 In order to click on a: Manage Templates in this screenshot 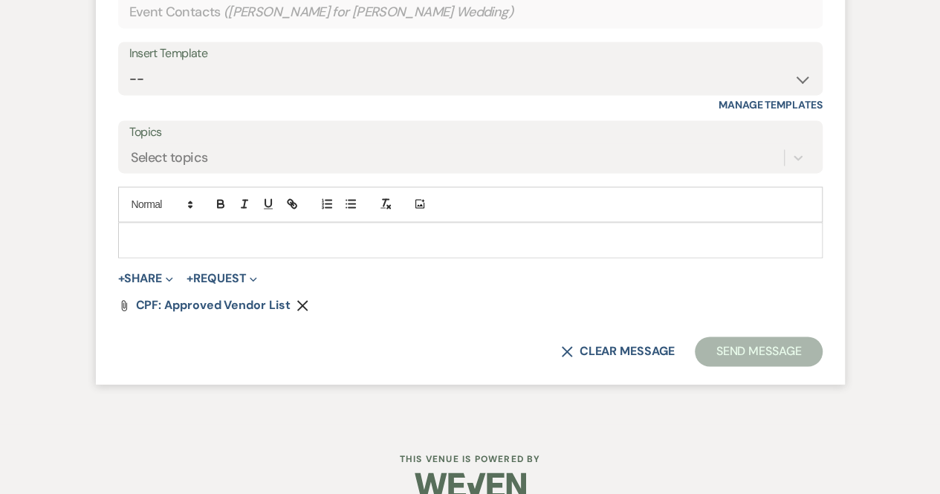, I will do `click(771, 105)`.